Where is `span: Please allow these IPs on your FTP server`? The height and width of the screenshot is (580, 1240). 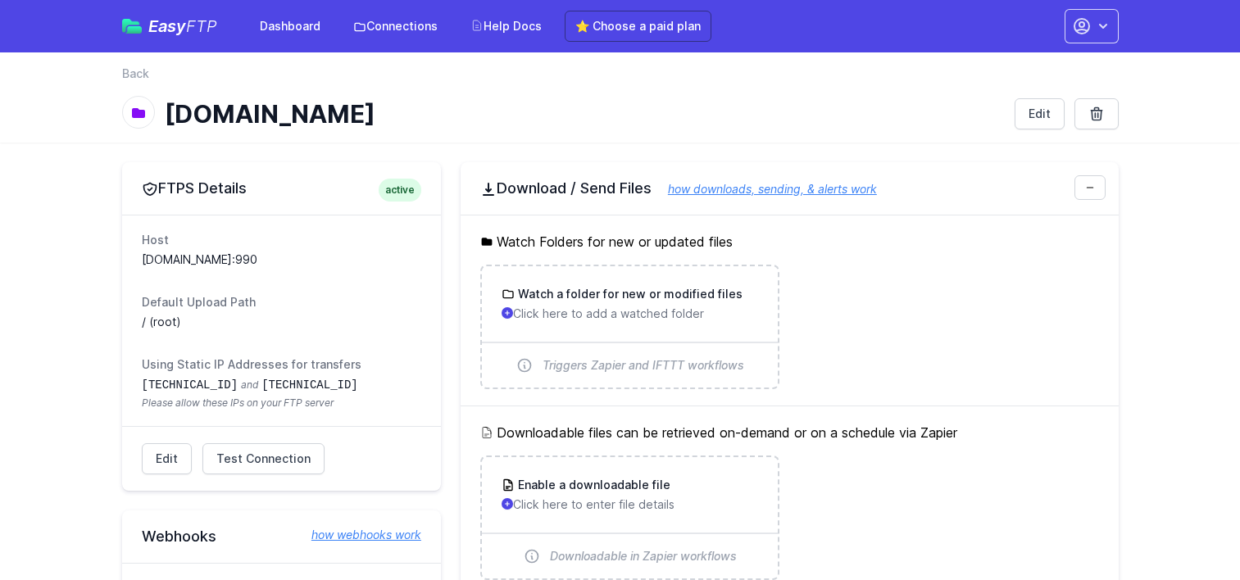
span: Please allow these IPs on your FTP server is located at coordinates (281, 403).